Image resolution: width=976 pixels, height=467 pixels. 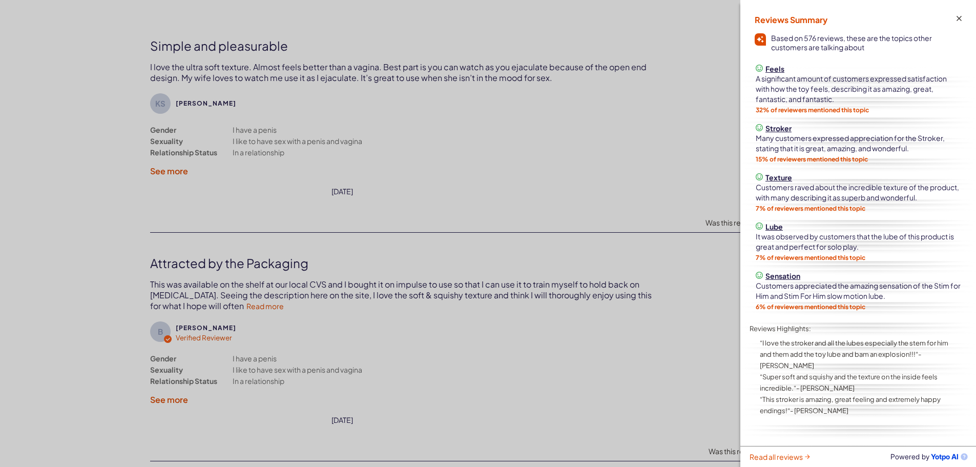 I want to click on span: Yotpo AI, so click(x=945, y=457).